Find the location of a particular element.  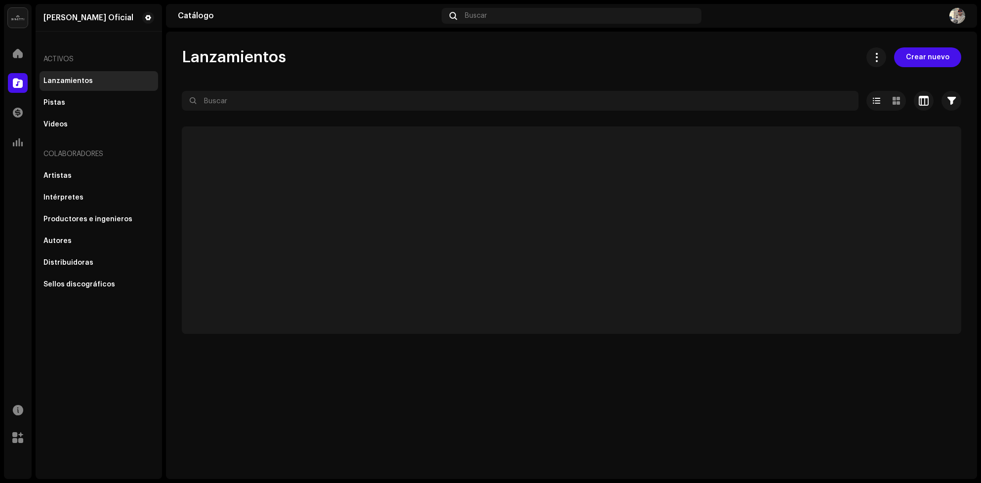

input: Buscar is located at coordinates (520, 101).